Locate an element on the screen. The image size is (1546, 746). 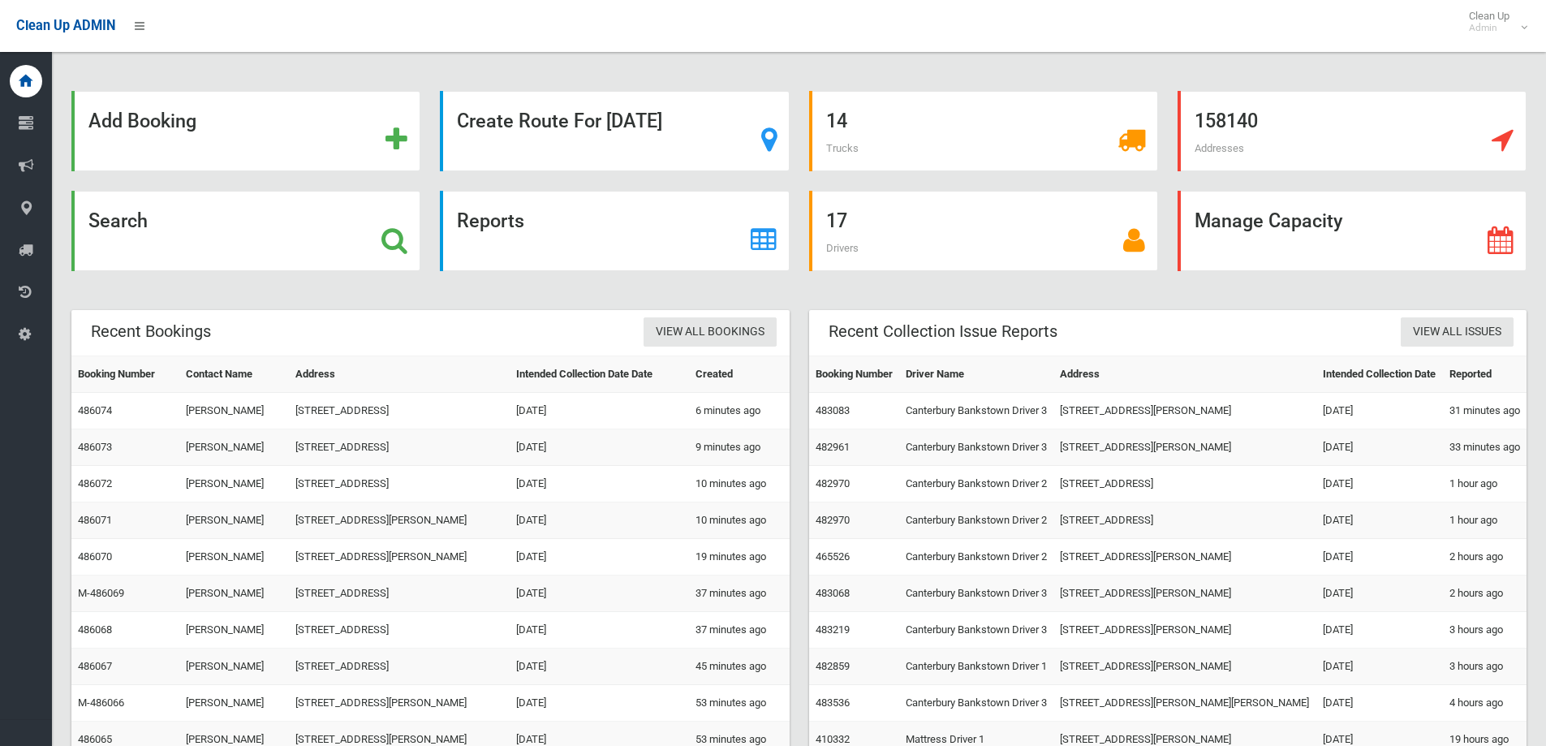
a: 486071 is located at coordinates (95, 520).